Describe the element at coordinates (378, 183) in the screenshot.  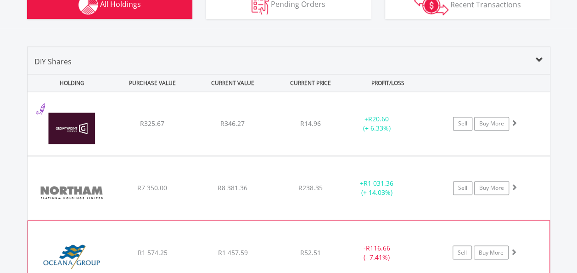
I see `span: R1 031.36` at that location.